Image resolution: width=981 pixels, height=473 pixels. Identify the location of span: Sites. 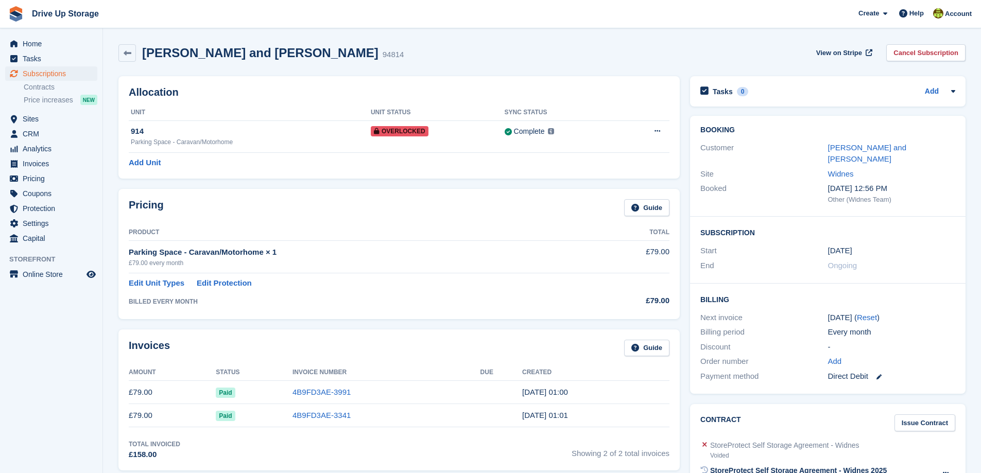
(54, 119).